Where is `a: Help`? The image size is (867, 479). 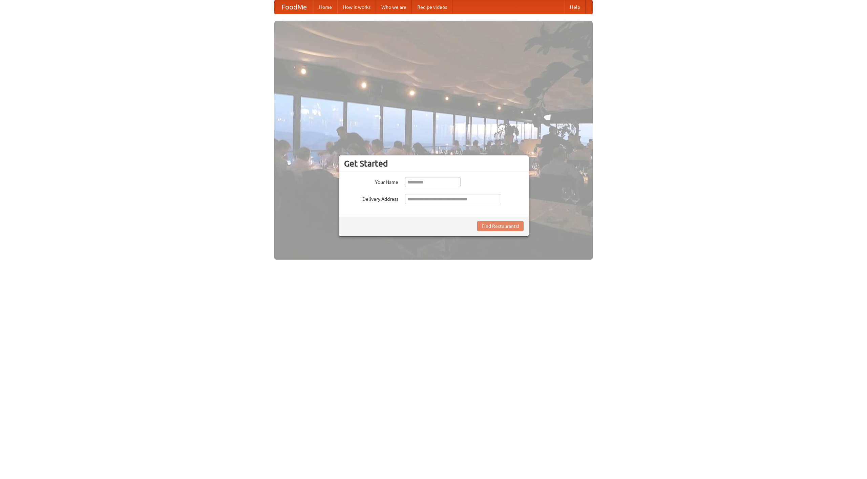 a: Help is located at coordinates (575, 7).